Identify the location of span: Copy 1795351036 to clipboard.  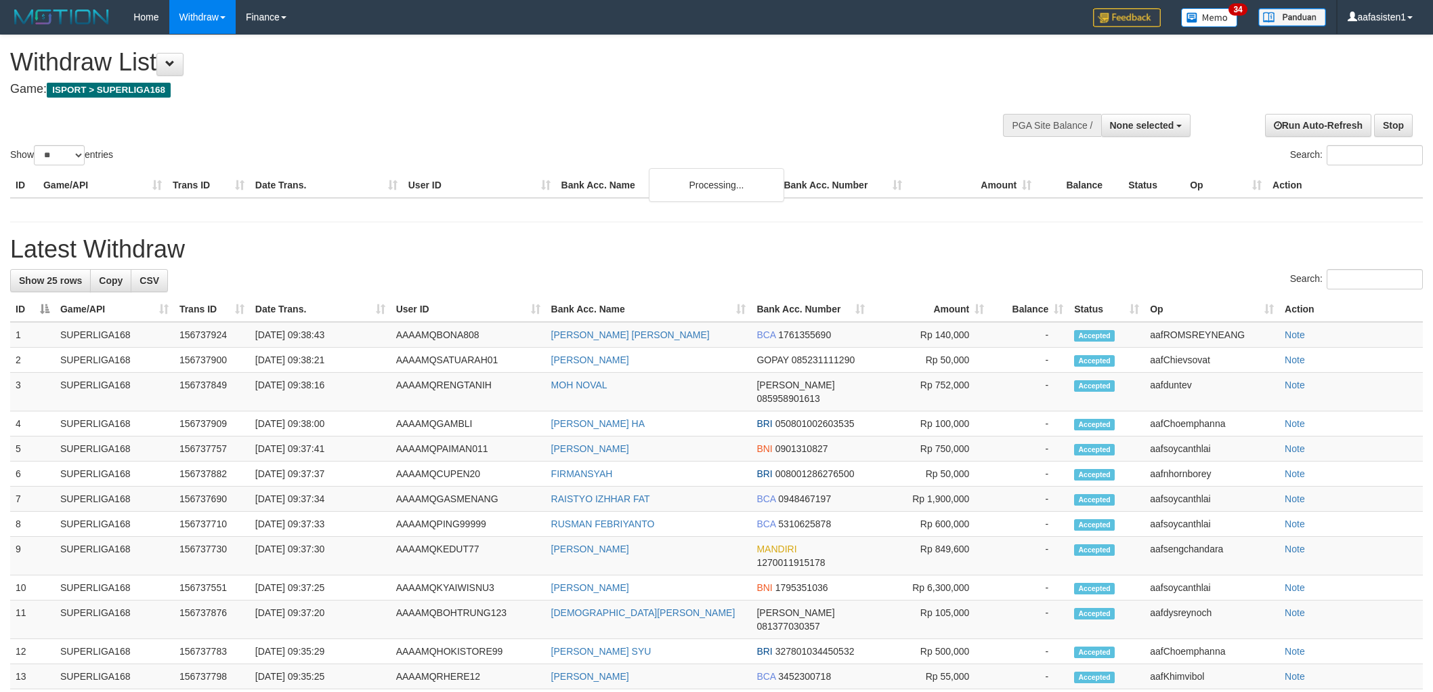
(802, 587).